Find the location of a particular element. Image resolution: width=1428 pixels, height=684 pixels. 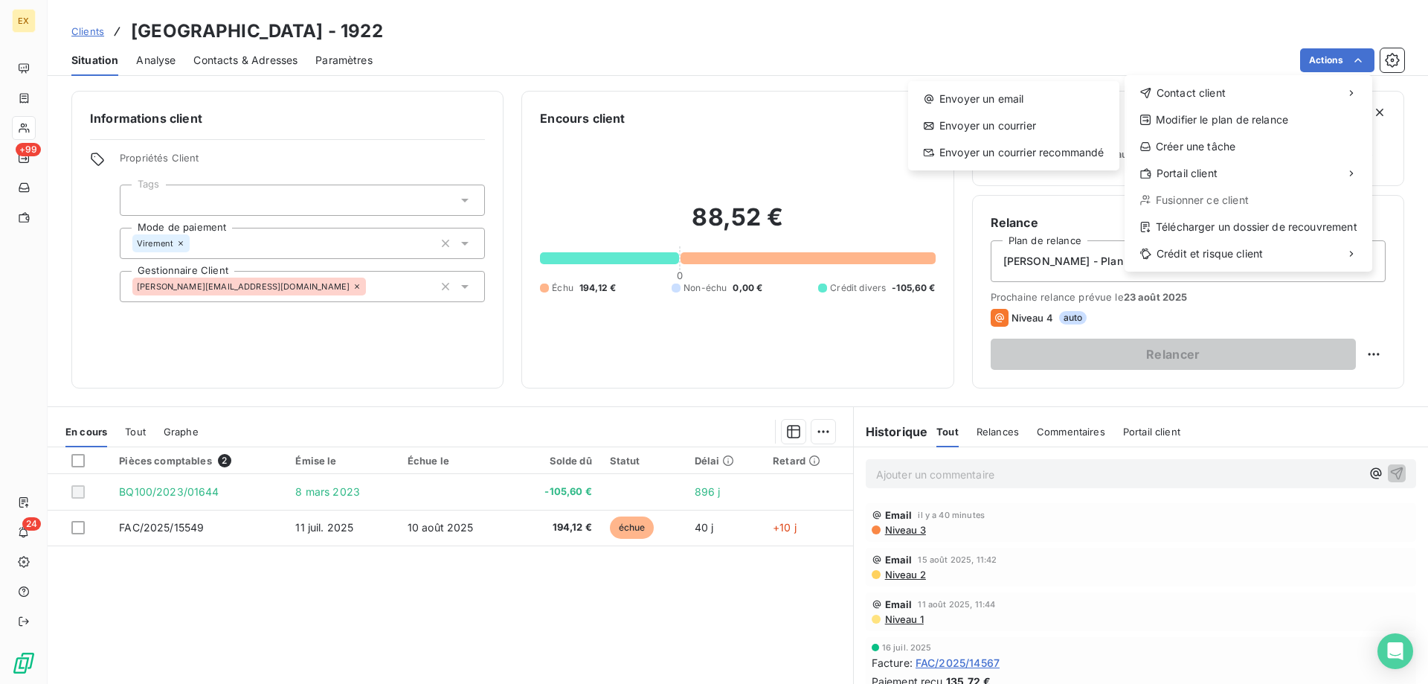

div: Envoyer un courrier recommandé is located at coordinates (1014, 153).